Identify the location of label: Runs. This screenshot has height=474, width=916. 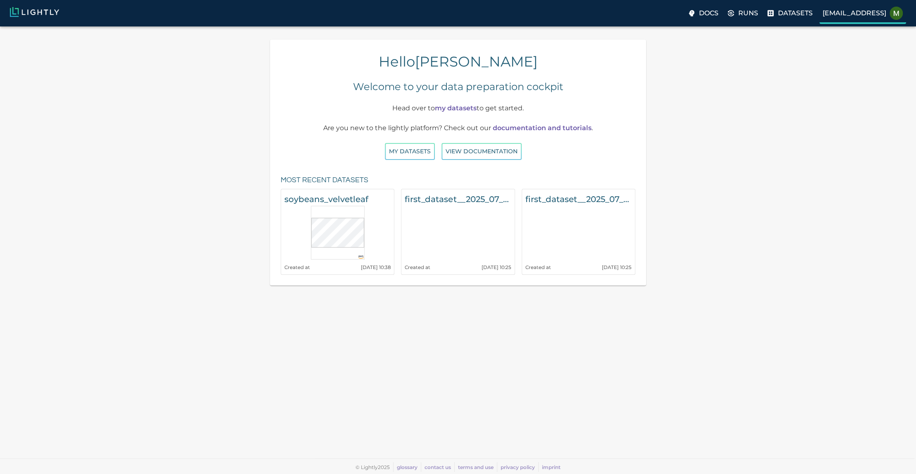
(743, 13).